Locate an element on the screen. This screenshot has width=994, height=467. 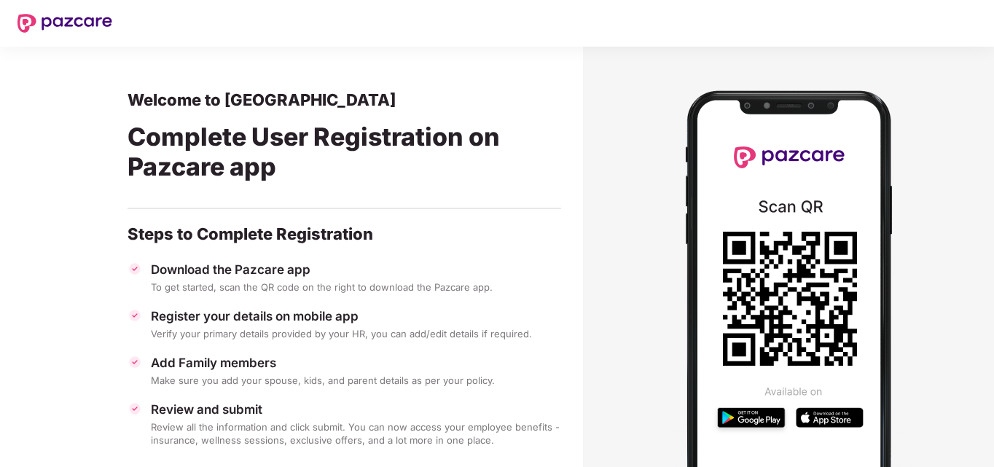
div: Verify your primary details provided by your HR, you can add/edit details if required. is located at coordinates (356, 334).